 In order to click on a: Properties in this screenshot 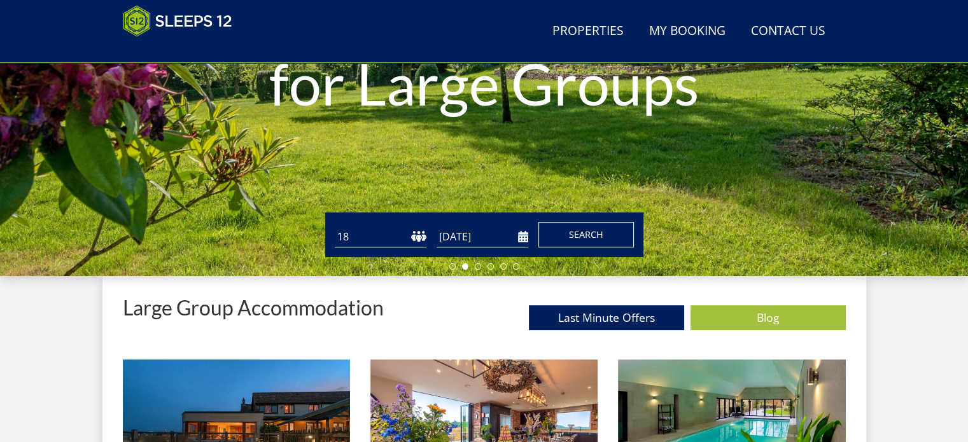, I will do `click(588, 31)`.